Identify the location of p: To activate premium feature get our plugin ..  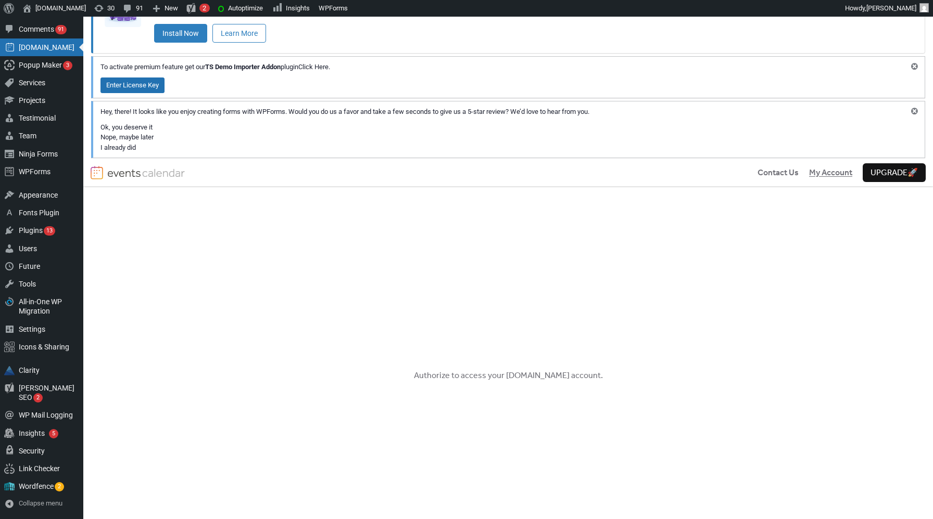
(502, 67).